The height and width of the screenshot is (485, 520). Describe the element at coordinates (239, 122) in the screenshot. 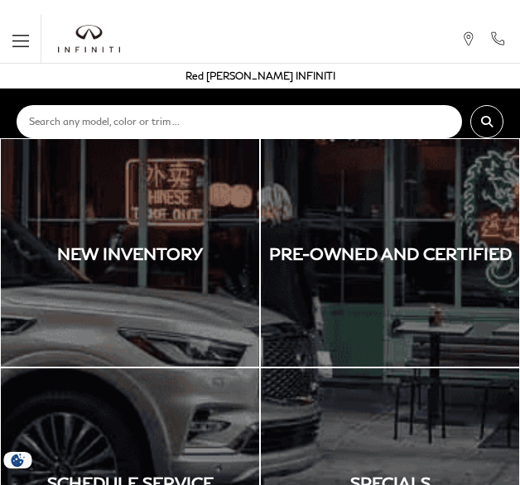

I see `input: Search any model, color or trim ...` at that location.